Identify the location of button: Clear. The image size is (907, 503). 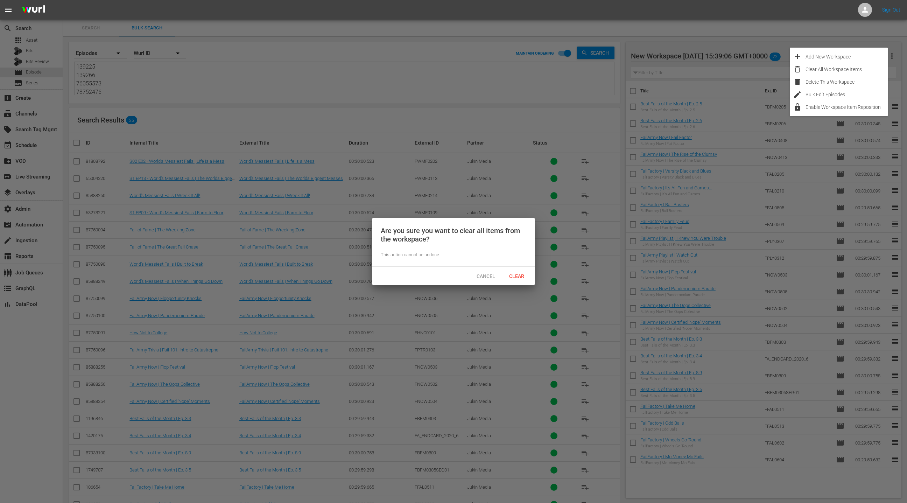
(517, 276).